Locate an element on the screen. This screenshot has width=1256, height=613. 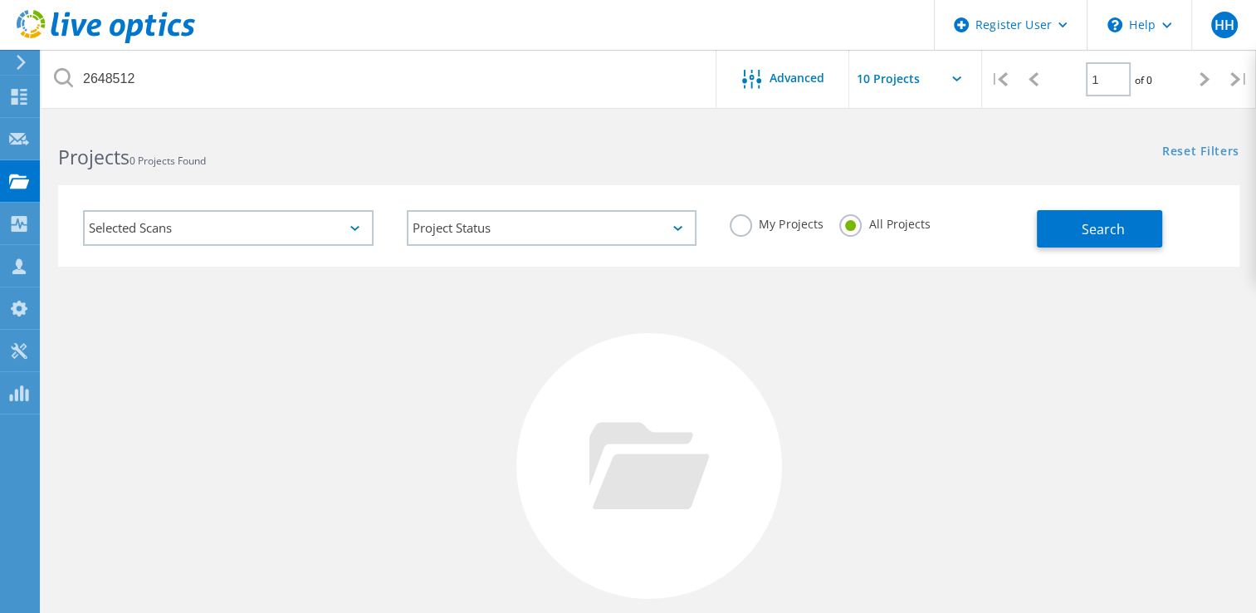
span: Search is located at coordinates (1103, 229).